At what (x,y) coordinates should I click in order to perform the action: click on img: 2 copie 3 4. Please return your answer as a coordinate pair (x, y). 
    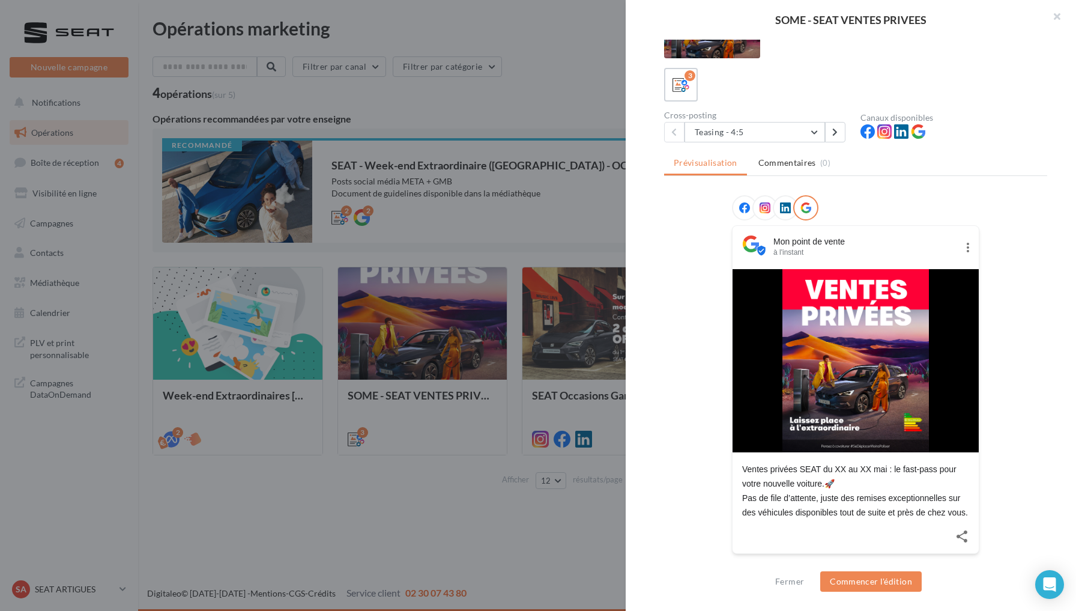
    Looking at the image, I should click on (856, 360).